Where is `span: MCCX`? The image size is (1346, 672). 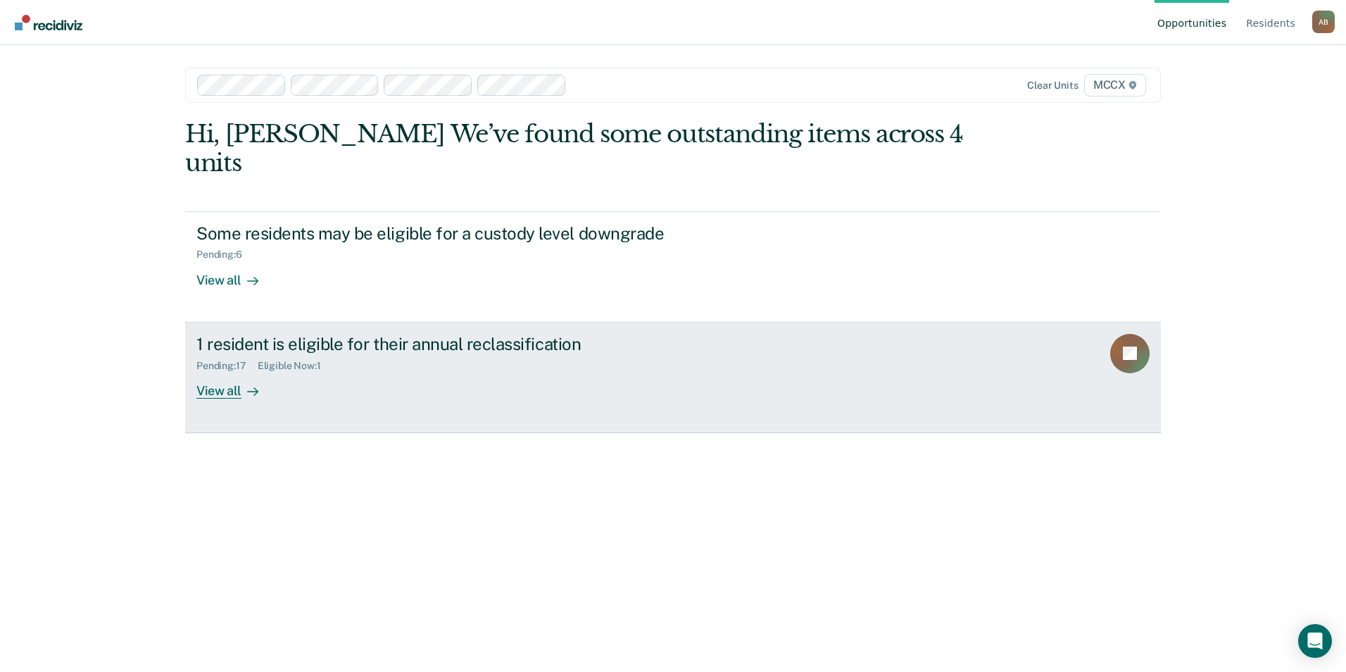
span: MCCX is located at coordinates (1115, 85).